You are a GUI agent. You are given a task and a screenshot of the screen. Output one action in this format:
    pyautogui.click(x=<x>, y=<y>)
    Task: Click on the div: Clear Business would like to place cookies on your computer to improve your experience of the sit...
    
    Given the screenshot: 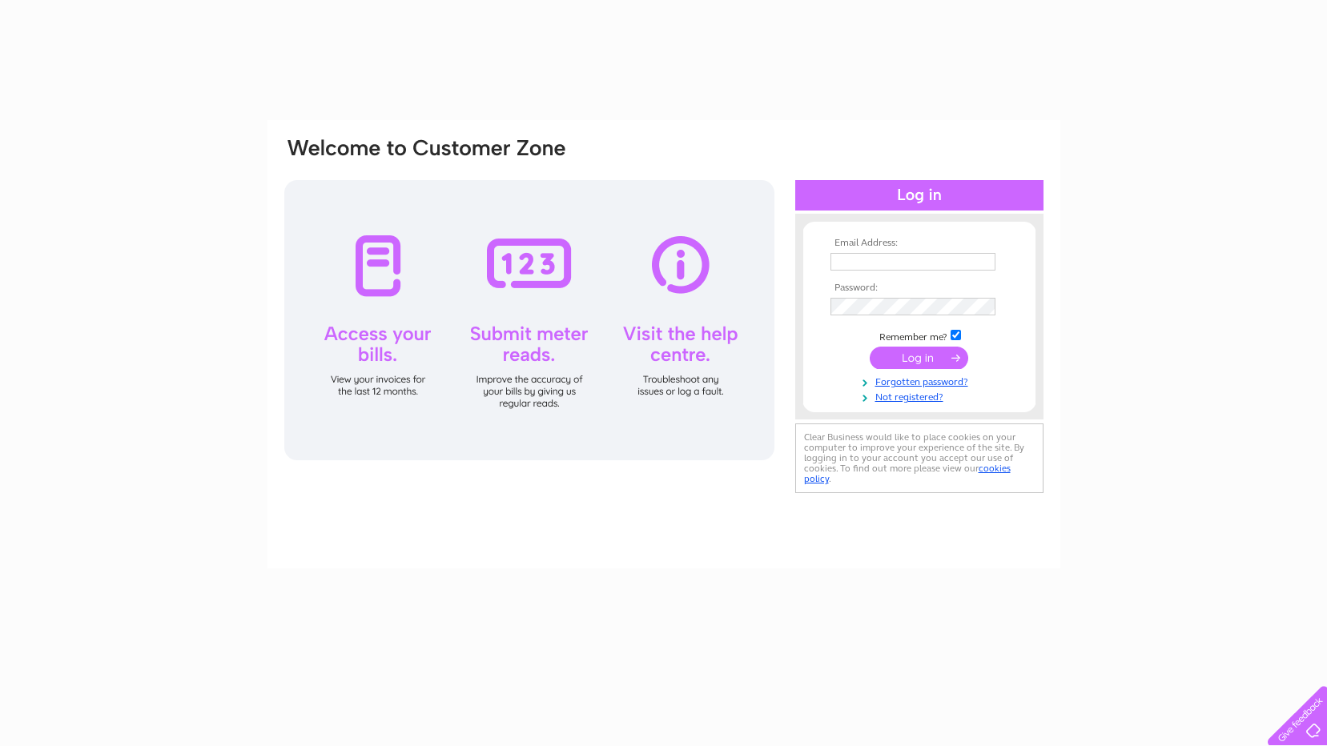 What is the action you would take?
    pyautogui.click(x=919, y=458)
    